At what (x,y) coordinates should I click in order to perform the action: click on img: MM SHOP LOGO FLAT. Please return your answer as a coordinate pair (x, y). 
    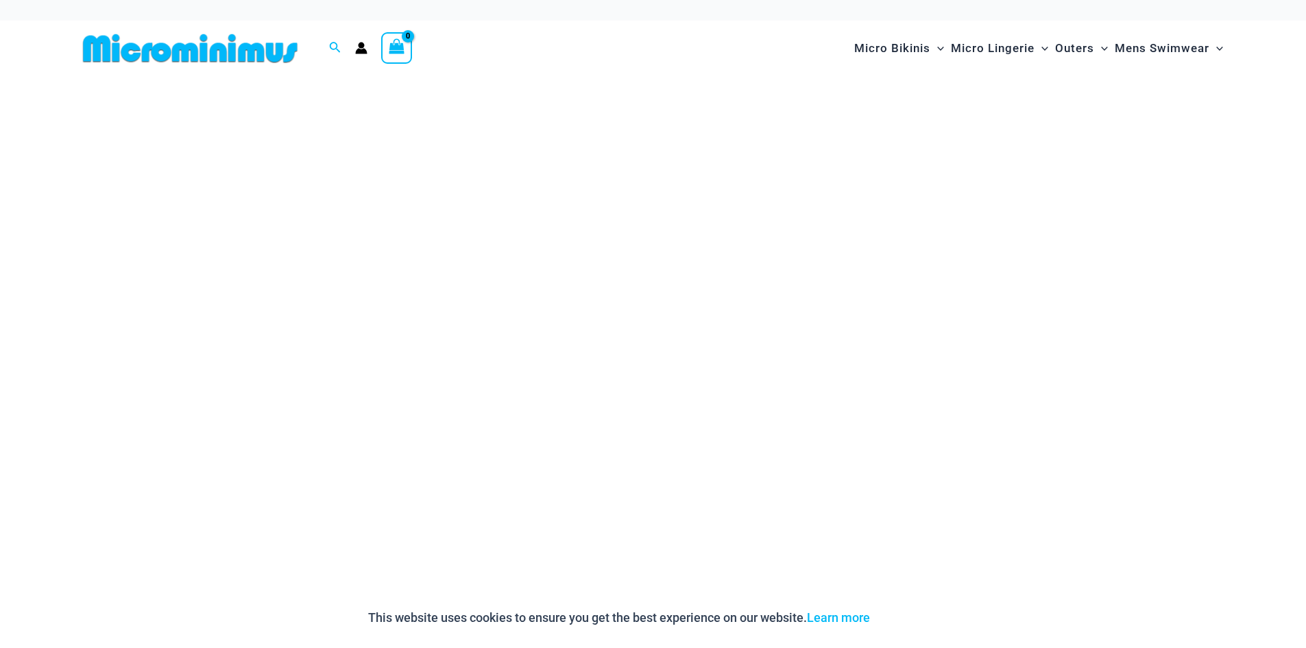
    Looking at the image, I should click on (190, 48).